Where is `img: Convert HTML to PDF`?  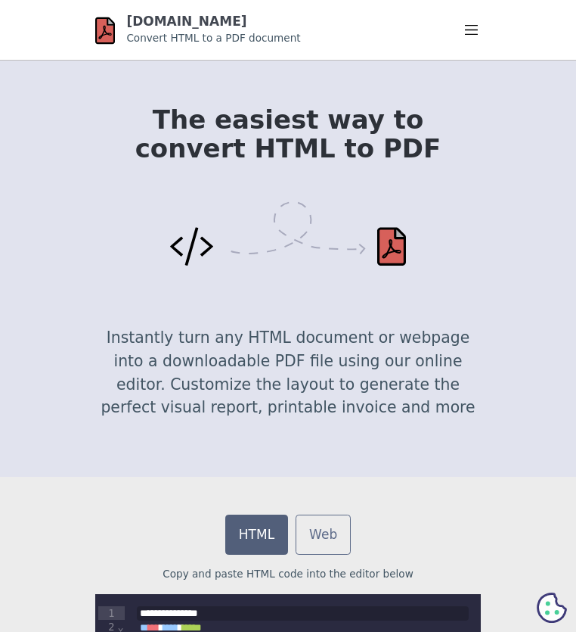 img: Convert HTML to PDF is located at coordinates (288, 234).